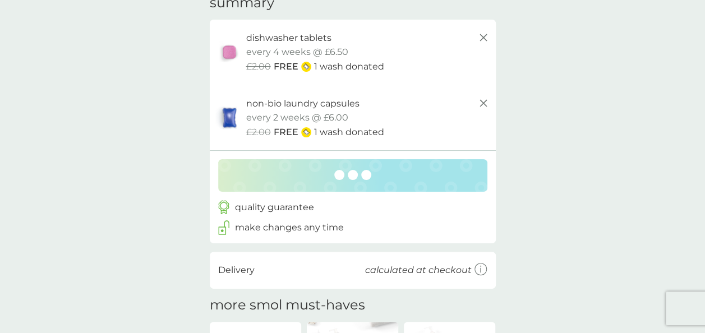  What do you see at coordinates (274, 208) in the screenshot?
I see `p: quality guarantee` at bounding box center [274, 208].